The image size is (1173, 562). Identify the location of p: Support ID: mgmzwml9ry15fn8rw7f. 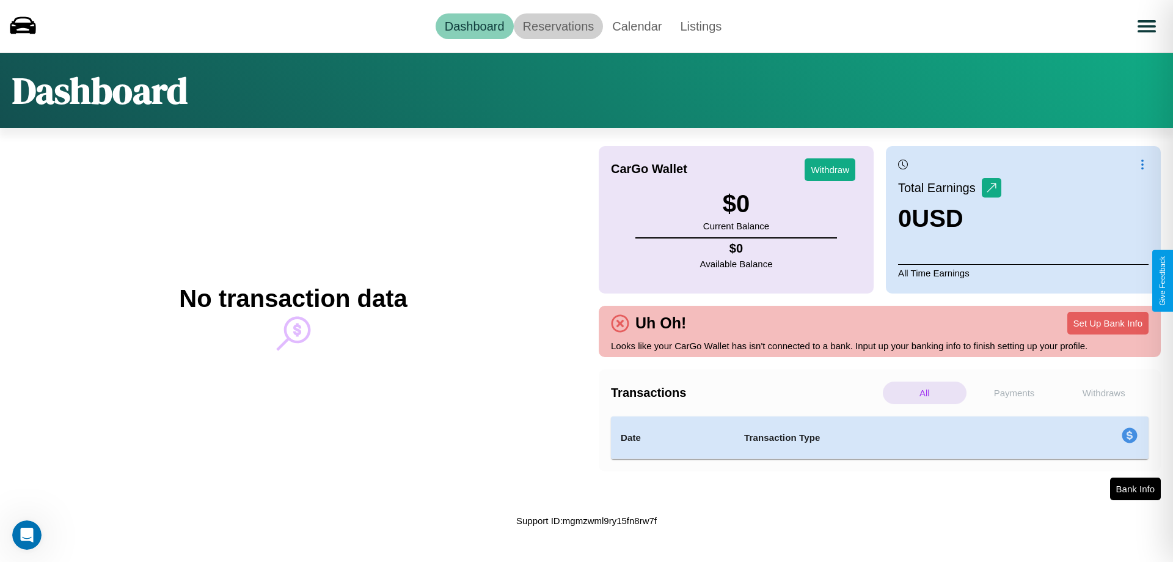
(587, 520).